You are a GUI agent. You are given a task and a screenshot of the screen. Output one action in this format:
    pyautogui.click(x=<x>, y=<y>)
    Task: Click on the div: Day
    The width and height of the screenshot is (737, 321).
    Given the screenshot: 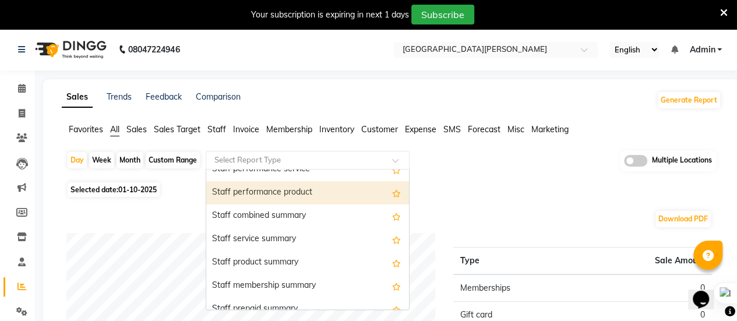 What is the action you would take?
    pyautogui.click(x=77, y=160)
    